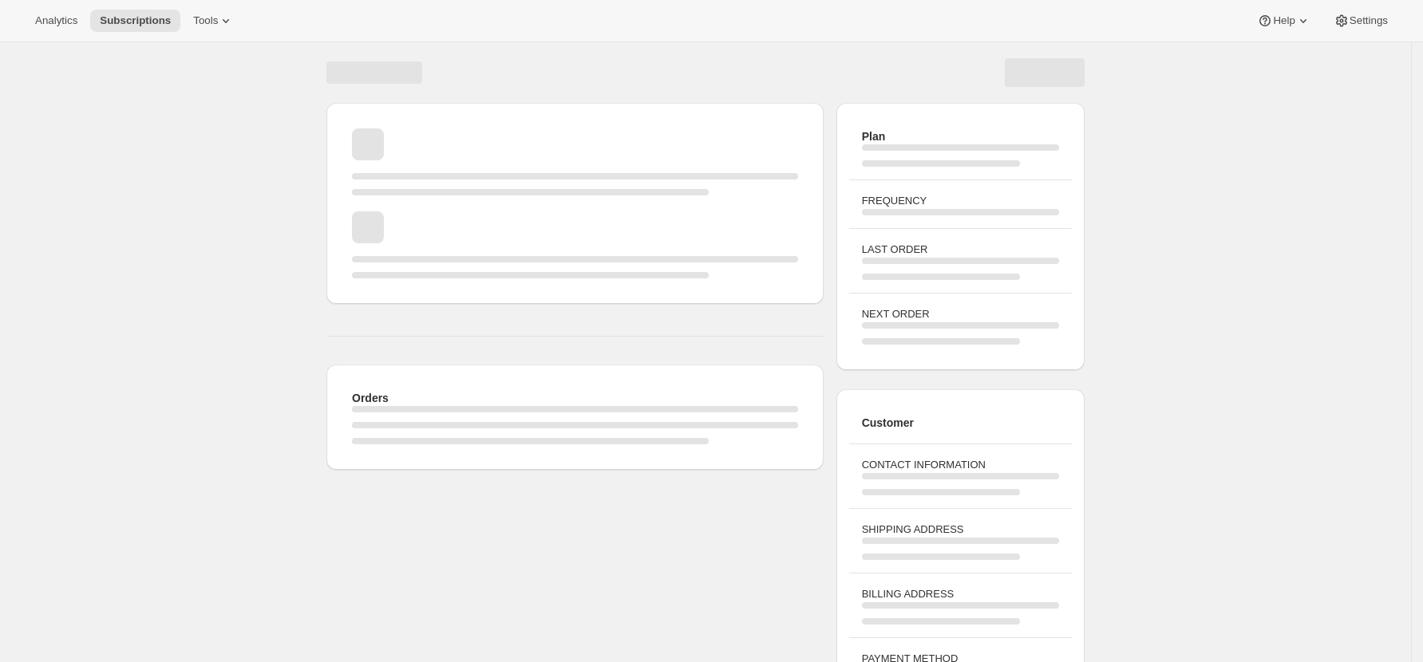 The width and height of the screenshot is (1423, 662). I want to click on span: Analytics, so click(56, 21).